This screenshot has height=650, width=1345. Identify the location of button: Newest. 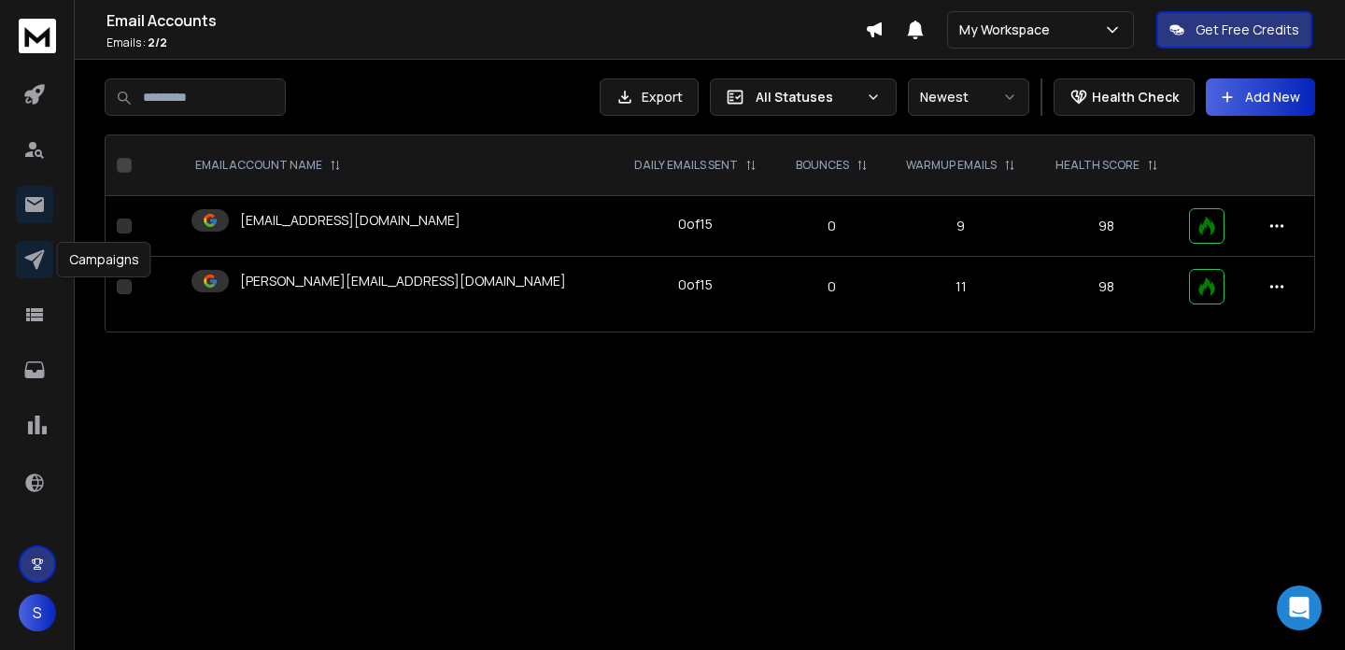
(968, 97).